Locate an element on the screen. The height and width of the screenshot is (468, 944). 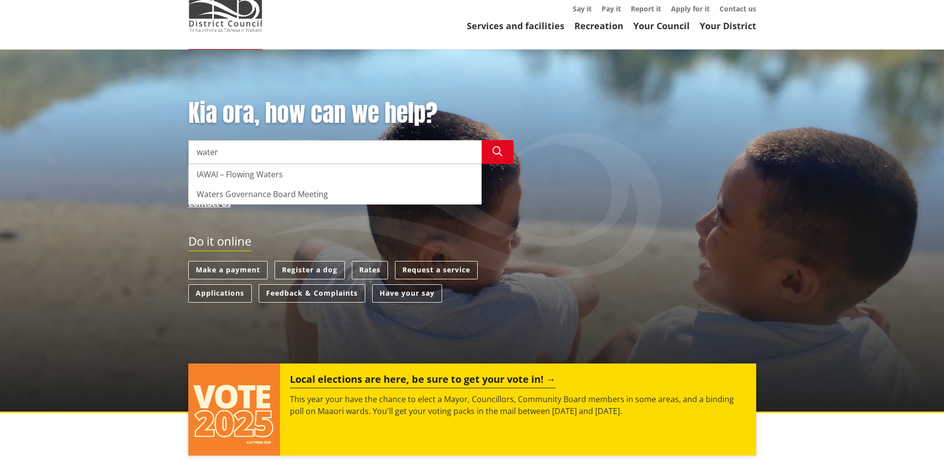
a: Recreation is located at coordinates (598, 26).